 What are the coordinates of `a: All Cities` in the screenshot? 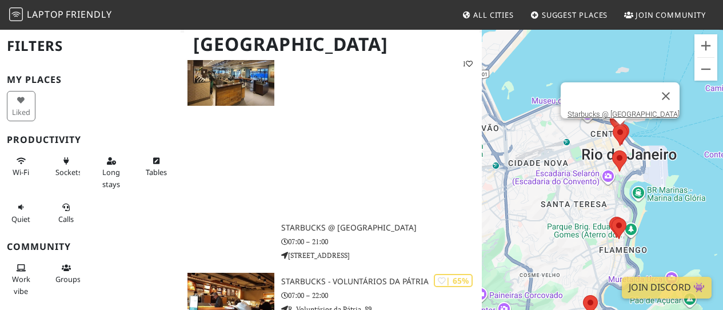 It's located at (488, 15).